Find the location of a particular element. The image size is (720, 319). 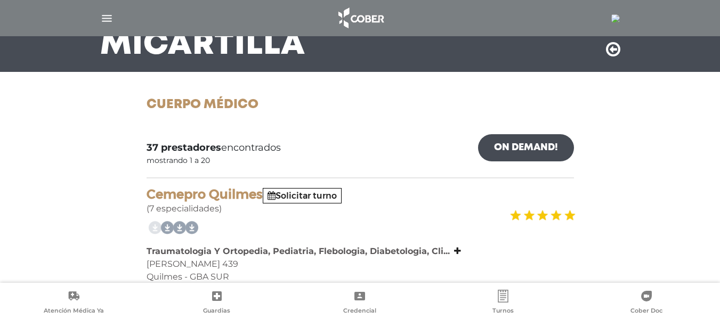

a: Guardias is located at coordinates (217, 303).